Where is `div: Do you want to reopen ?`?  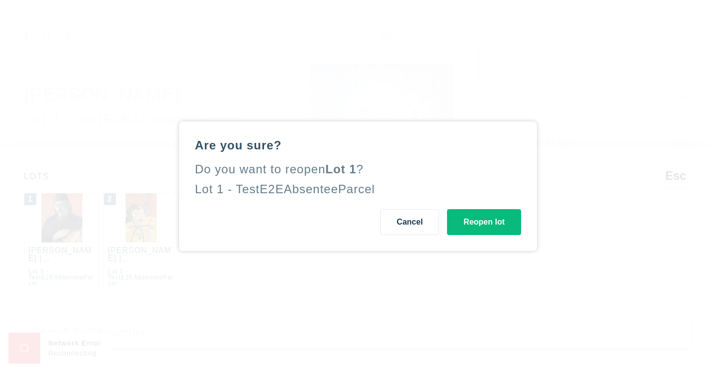 div: Do you want to reopen ? is located at coordinates (358, 169).